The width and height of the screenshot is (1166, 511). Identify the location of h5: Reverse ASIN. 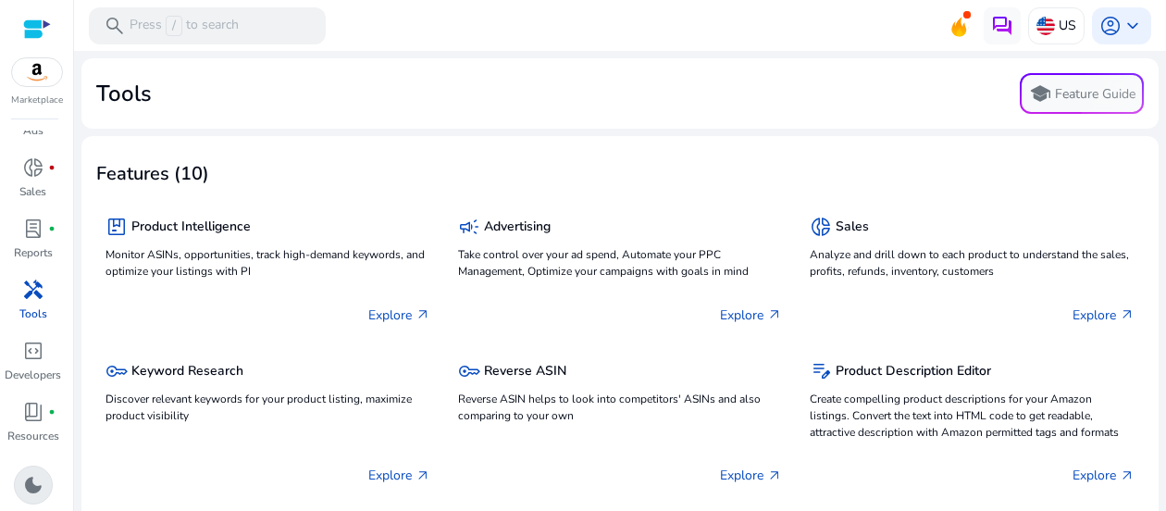
(525, 371).